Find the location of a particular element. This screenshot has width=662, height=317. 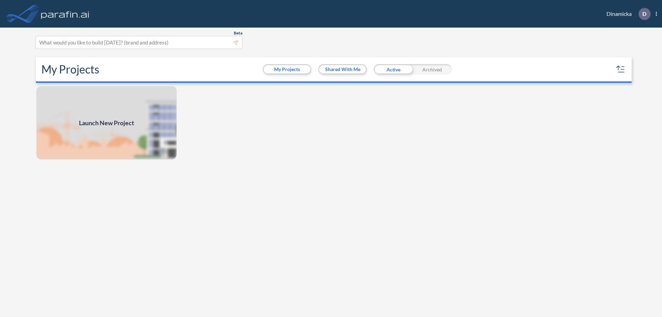

a: Launch New Project is located at coordinates (107, 123).